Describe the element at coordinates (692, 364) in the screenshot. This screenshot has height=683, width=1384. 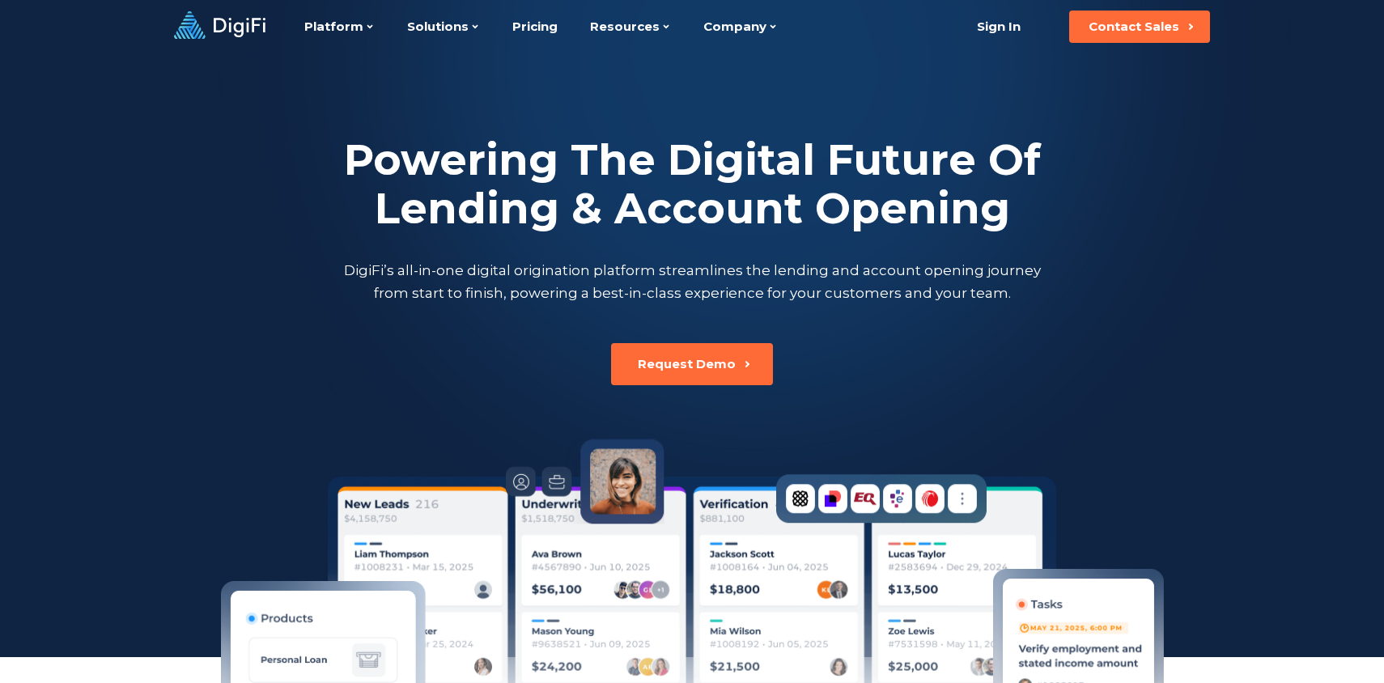
I see `a: Request Demo` at that location.